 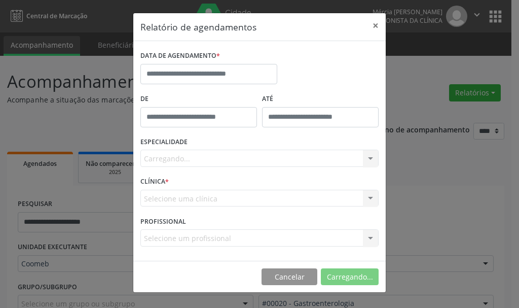 I want to click on label: DATA DE AGENDAMENTO, so click(x=180, y=56).